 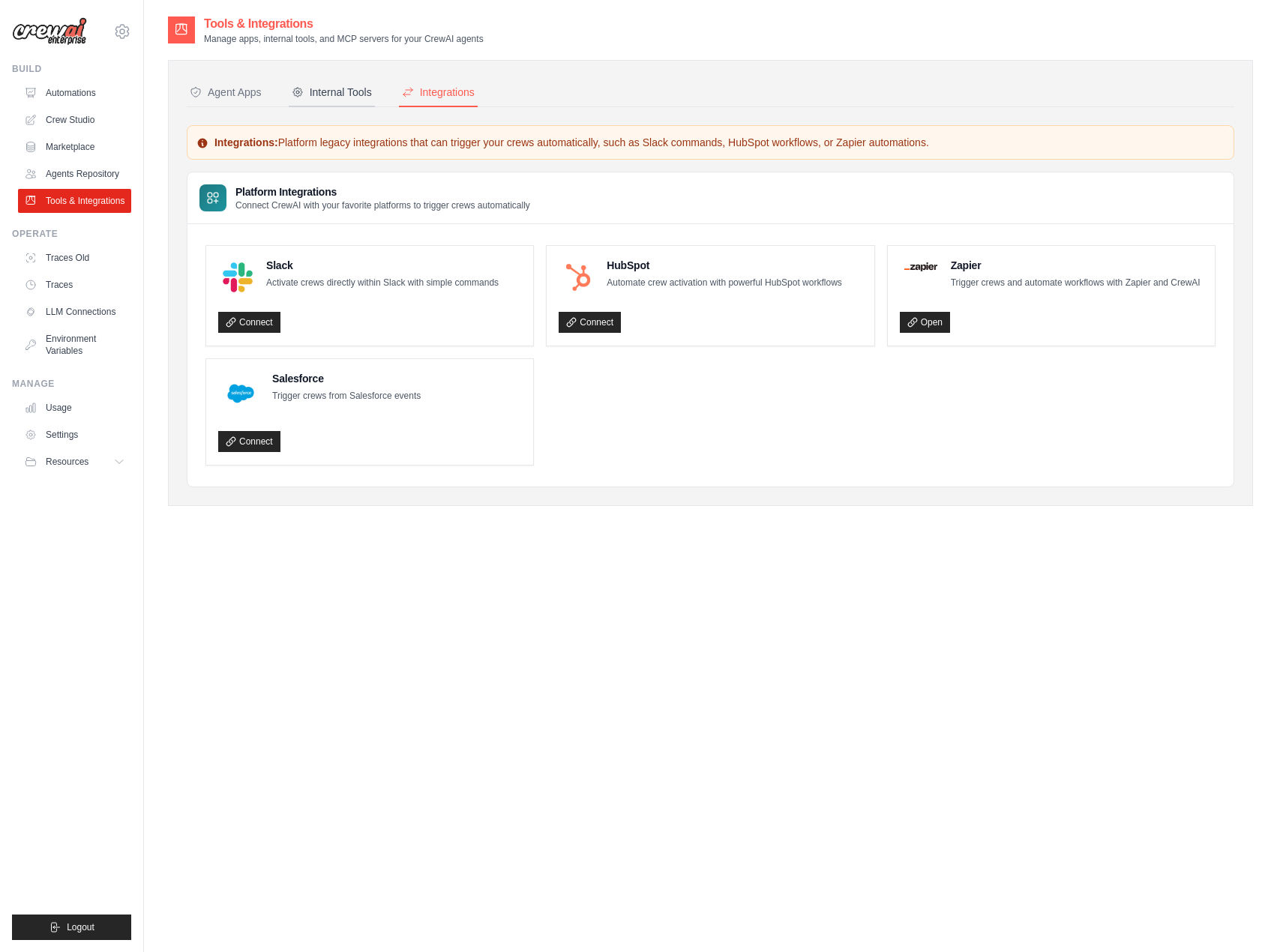 I want to click on img: HubSpot Logo, so click(x=578, y=277).